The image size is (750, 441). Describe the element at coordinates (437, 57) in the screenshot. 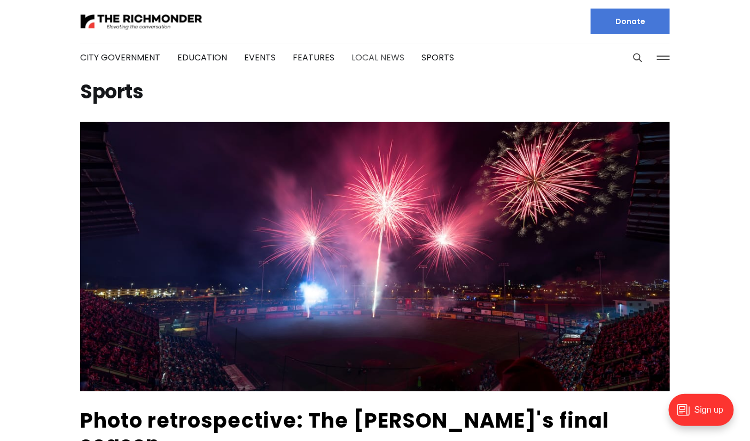

I see `a: Sports` at that location.